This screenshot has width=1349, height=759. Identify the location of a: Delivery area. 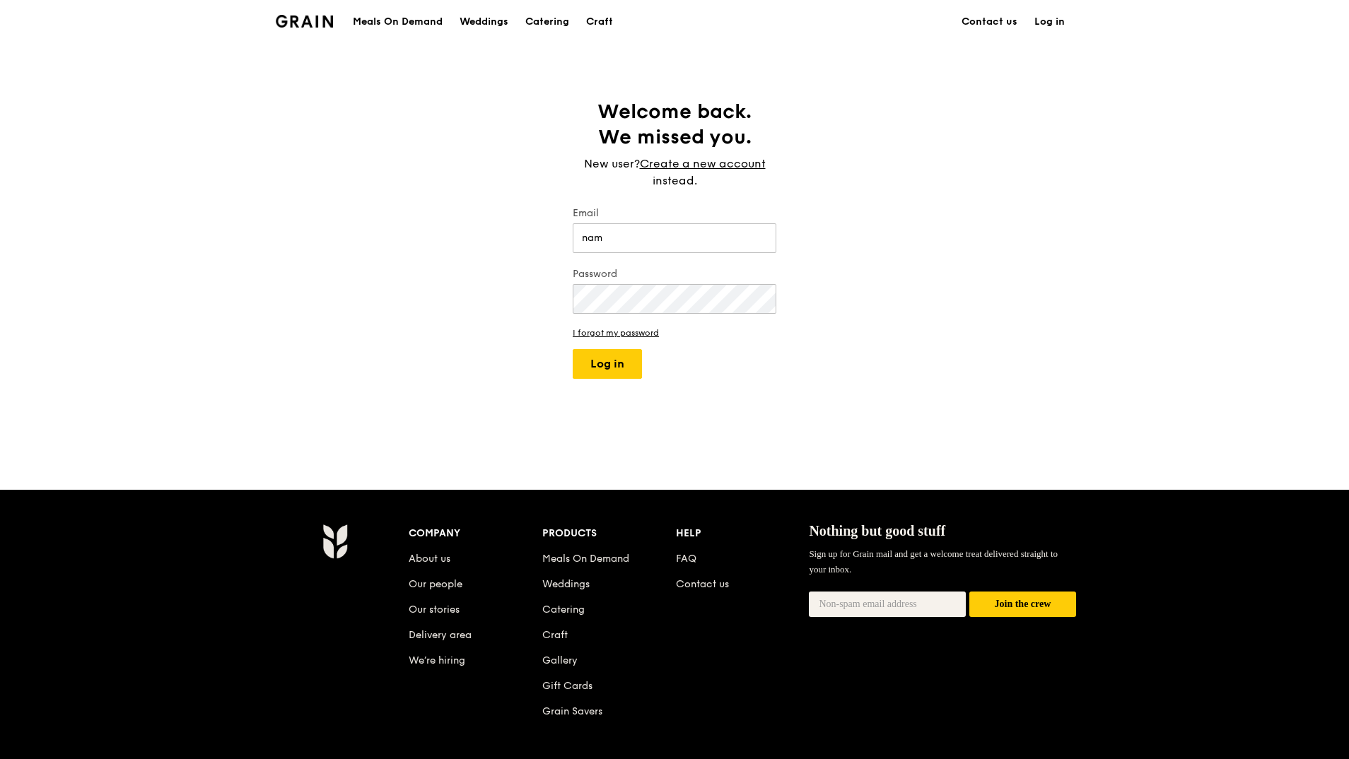
(440, 635).